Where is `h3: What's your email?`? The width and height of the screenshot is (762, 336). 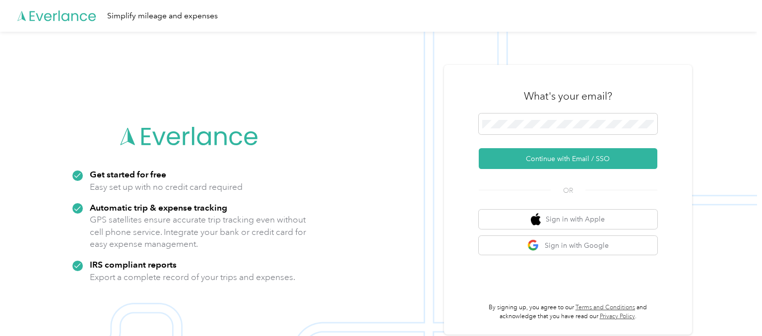 h3: What's your email? is located at coordinates (568, 96).